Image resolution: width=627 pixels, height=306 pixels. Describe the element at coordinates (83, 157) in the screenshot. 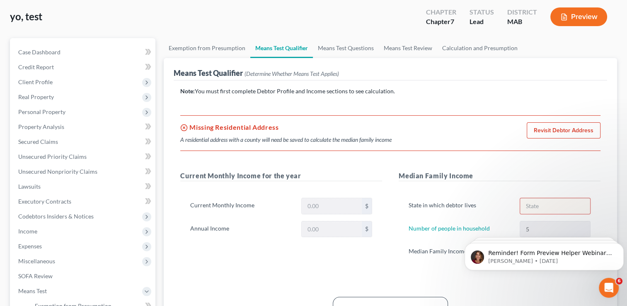

I see `a: Unsecured Priority Claims` at that location.